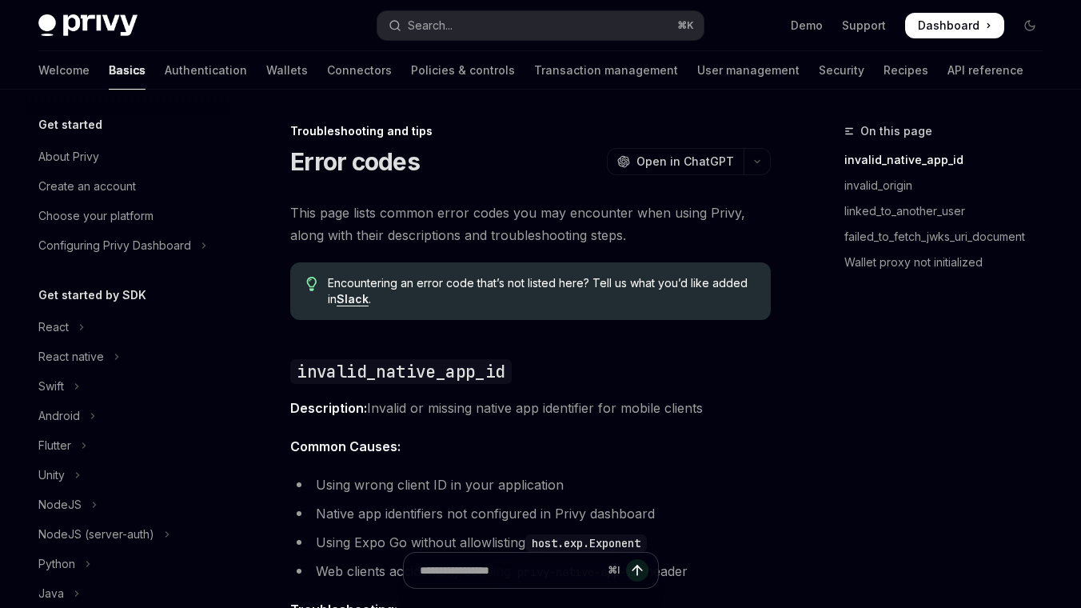  I want to click on button: Toggle NodeJS section, so click(128, 505).